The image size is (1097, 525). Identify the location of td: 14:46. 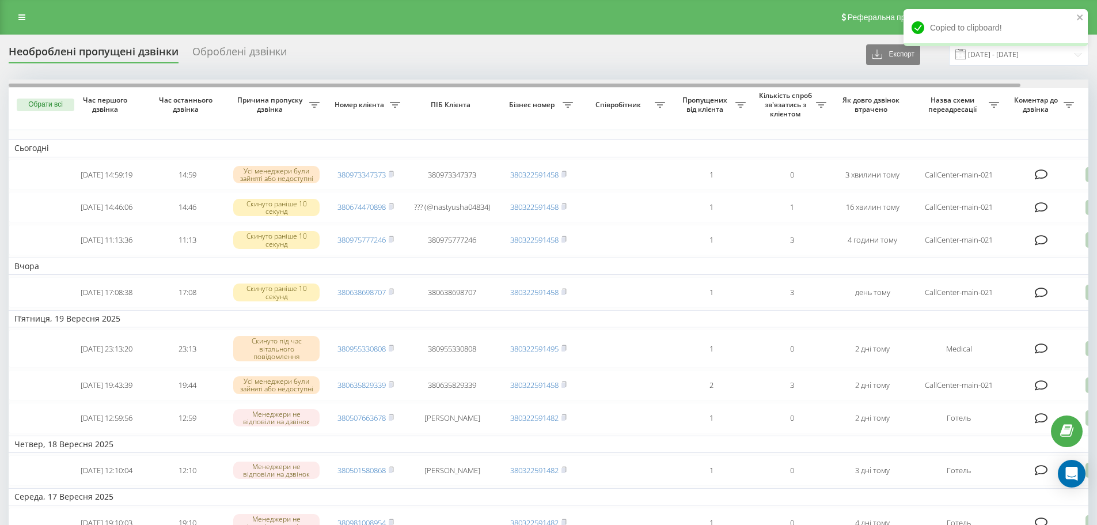
(187, 207).